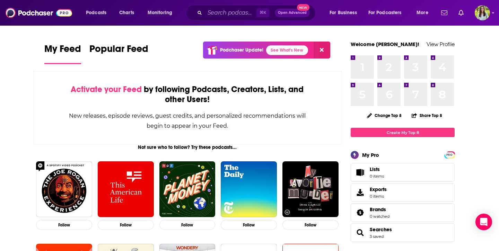  Describe the element at coordinates (303, 7) in the screenshot. I see `span: New` at that location.